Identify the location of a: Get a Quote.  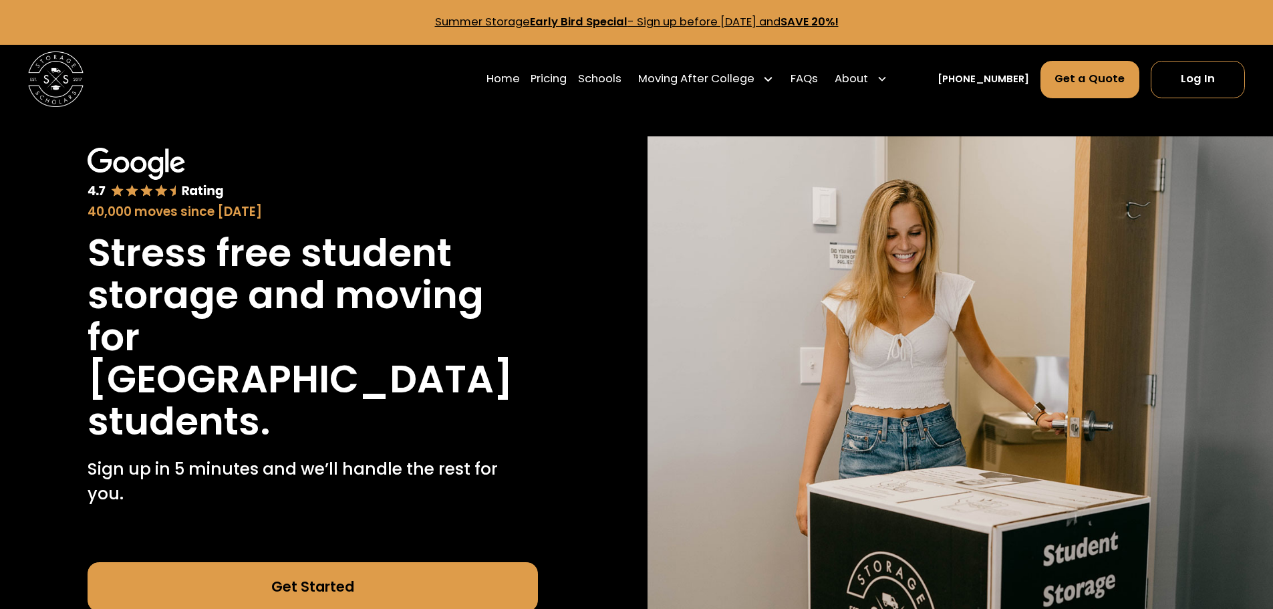
(1090, 80).